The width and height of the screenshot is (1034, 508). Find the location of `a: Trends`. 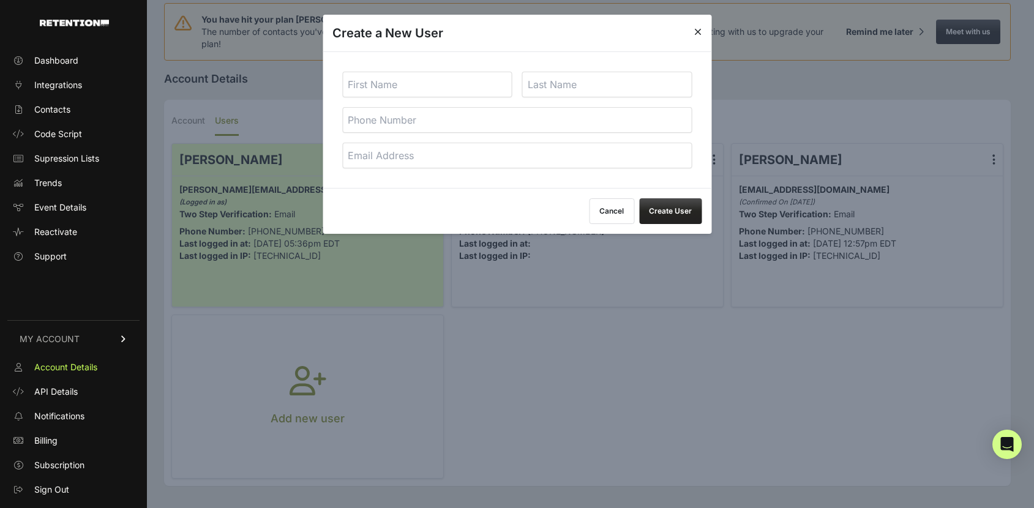

a: Trends is located at coordinates (73, 183).